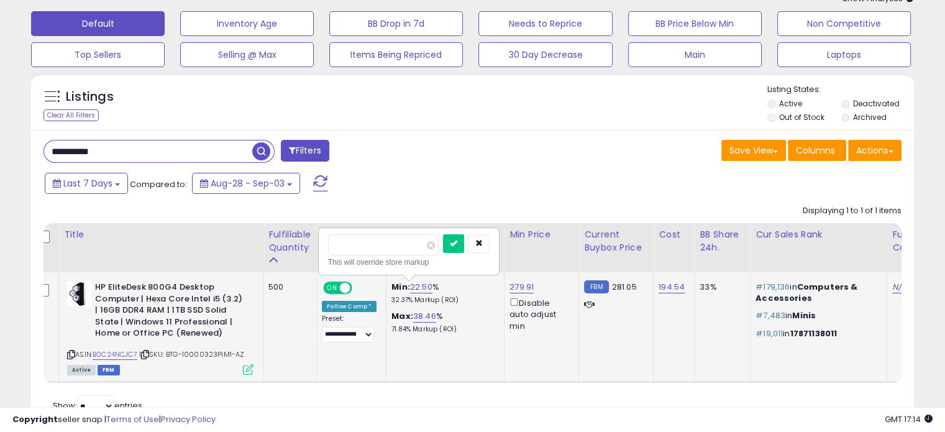 This screenshot has width=945, height=432. Describe the element at coordinates (360, 288) in the screenshot. I see `span: OFF` at that location.